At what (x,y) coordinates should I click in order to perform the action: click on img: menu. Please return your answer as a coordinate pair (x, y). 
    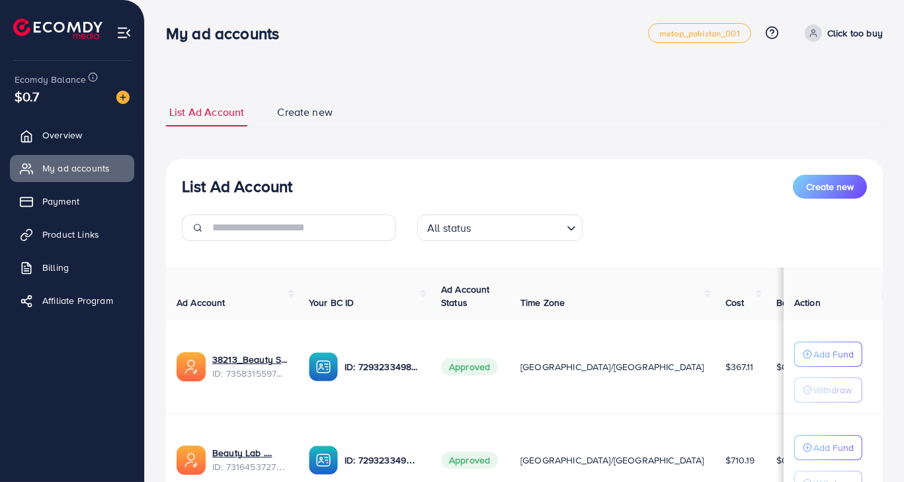
    Looking at the image, I should click on (124, 32).